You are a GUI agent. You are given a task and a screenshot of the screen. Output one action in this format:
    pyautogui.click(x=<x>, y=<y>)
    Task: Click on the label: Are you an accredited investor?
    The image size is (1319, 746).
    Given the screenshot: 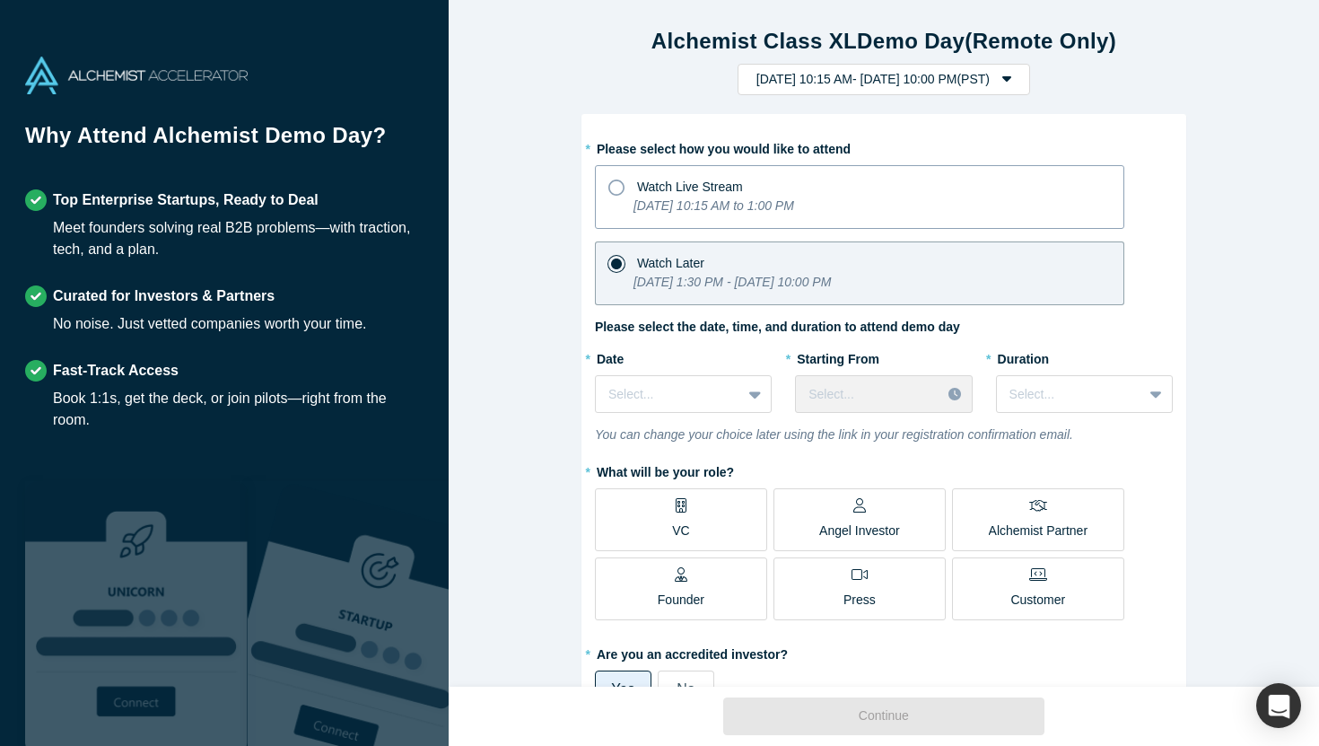 What is the action you would take?
    pyautogui.click(x=884, y=652)
    